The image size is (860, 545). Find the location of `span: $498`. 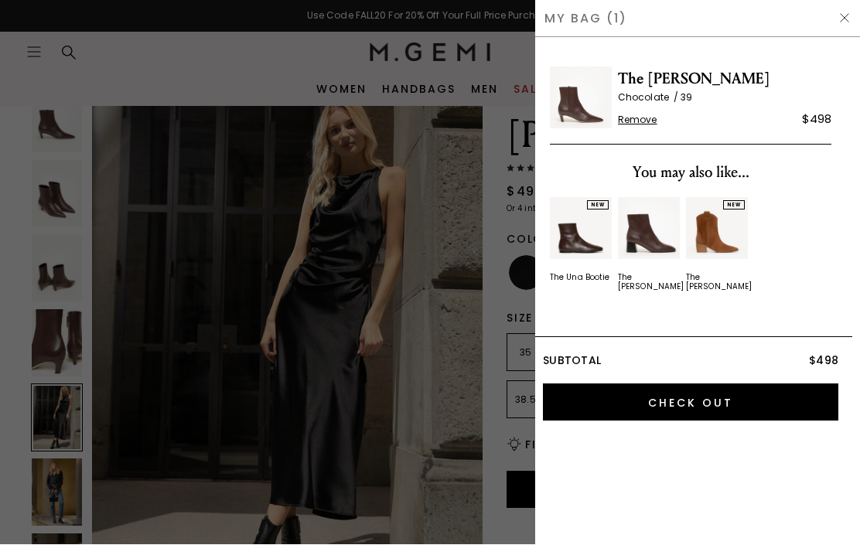

span: $498 is located at coordinates (824, 361).